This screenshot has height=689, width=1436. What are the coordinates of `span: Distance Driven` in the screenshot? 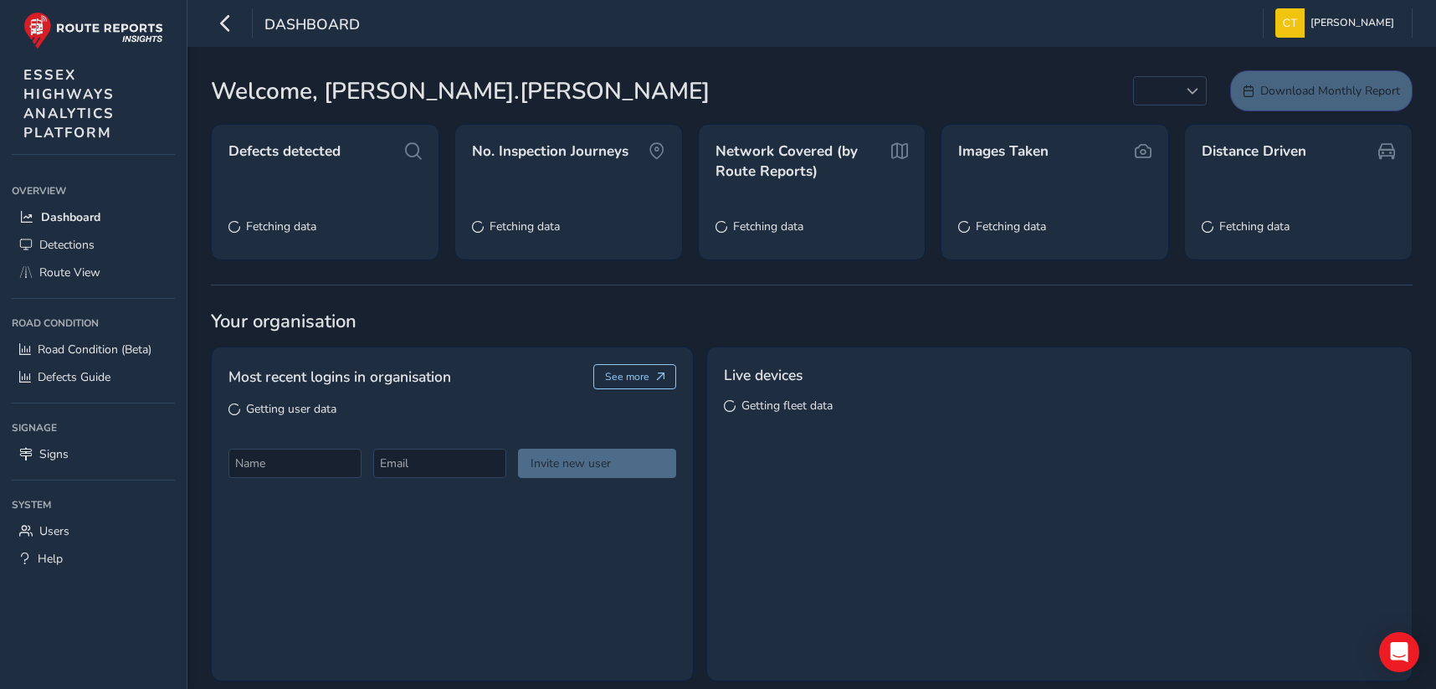 It's located at (1254, 152).